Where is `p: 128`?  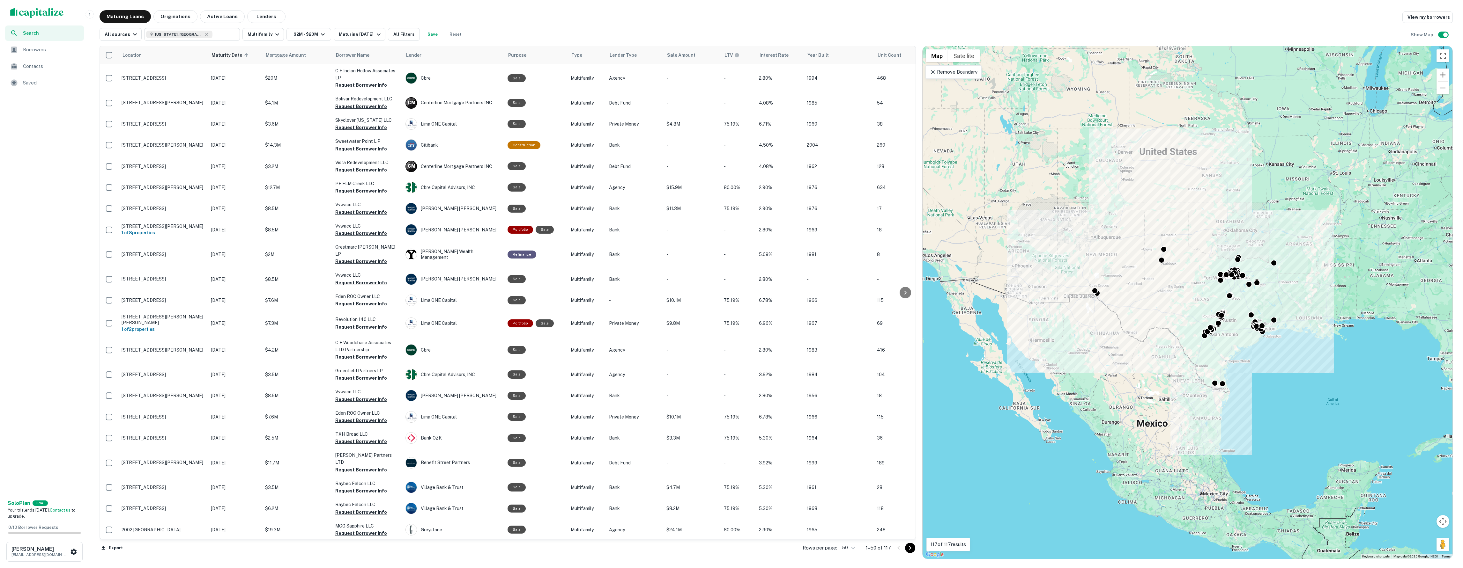 p: 128 is located at coordinates (909, 167).